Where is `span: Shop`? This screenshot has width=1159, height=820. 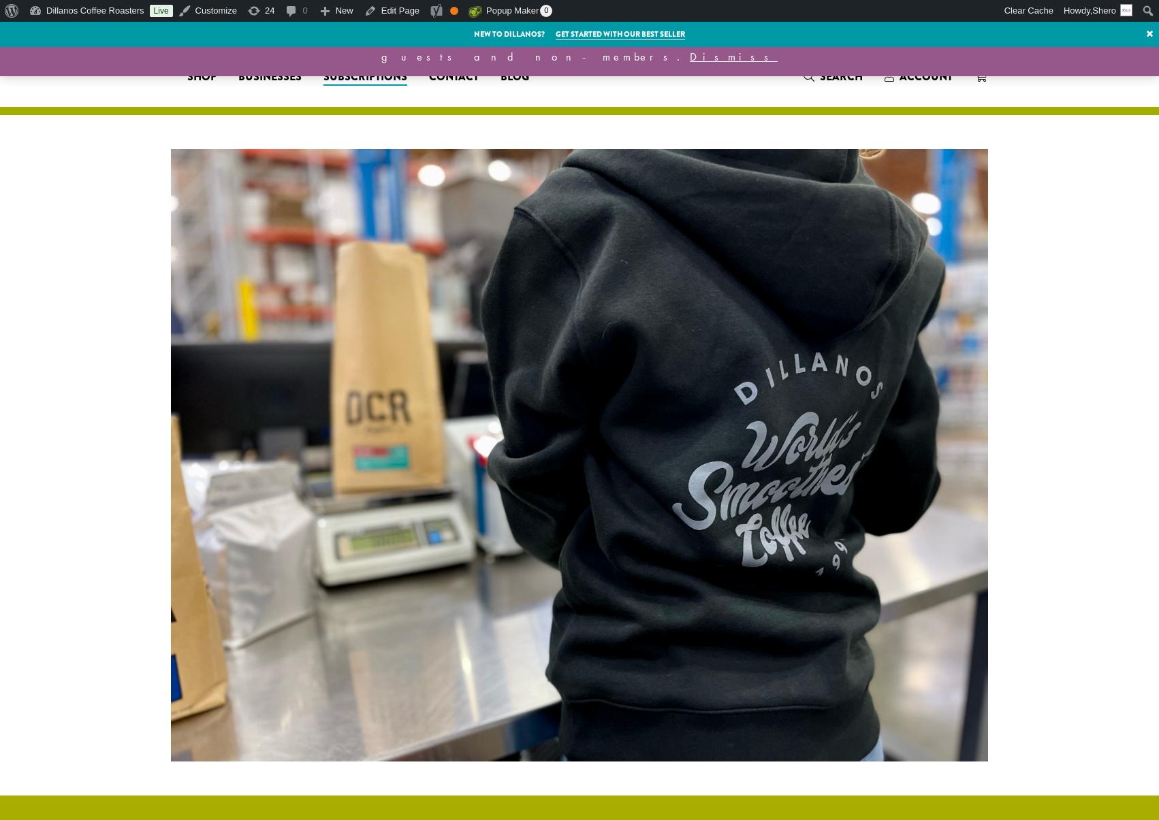
span: Shop is located at coordinates (202, 77).